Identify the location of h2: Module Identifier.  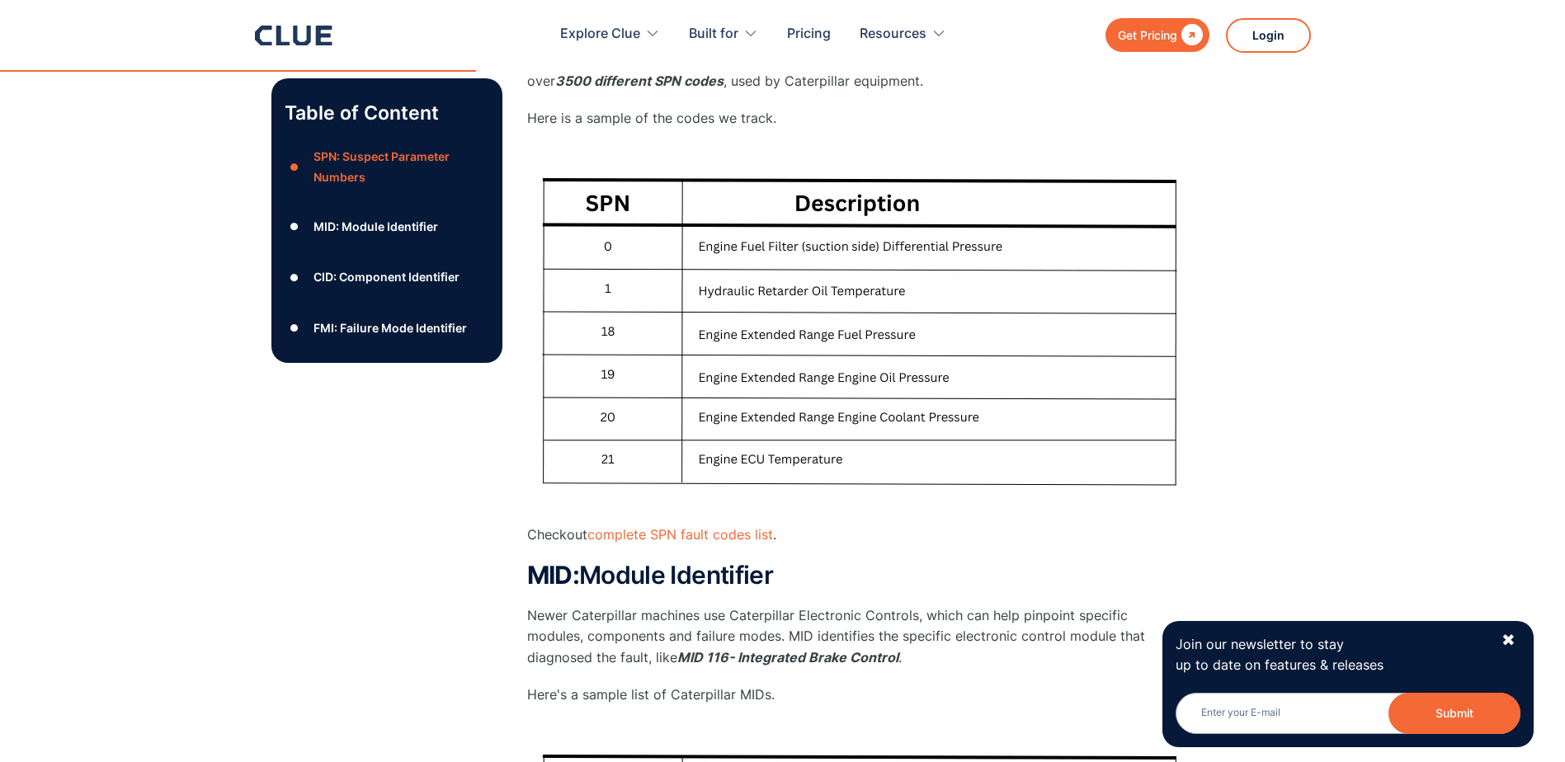
(857, 575).